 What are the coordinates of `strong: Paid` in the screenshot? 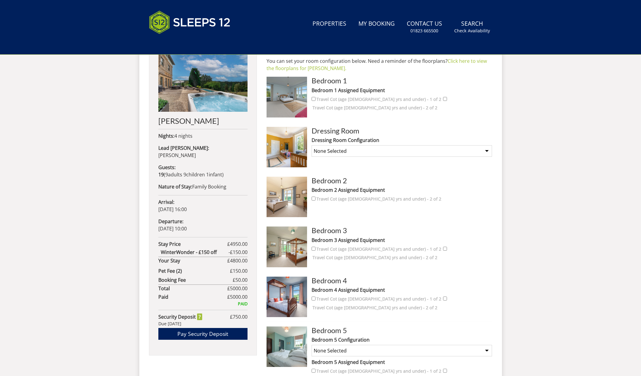 It's located at (193, 297).